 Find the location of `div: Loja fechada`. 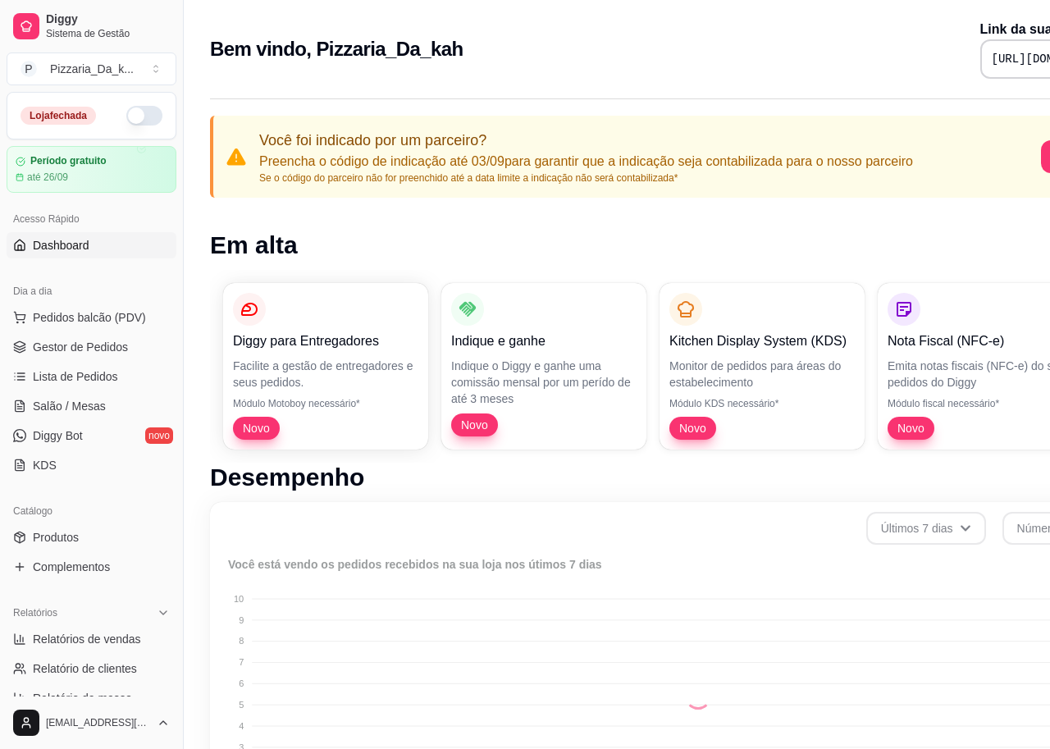

div: Loja fechada is located at coordinates (58, 116).